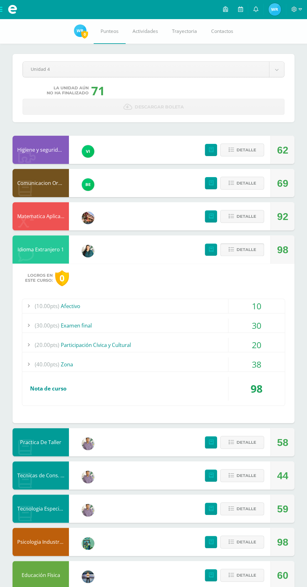 The height and width of the screenshot is (587, 307). I want to click on div: Participación Cívica y Cultural, so click(154, 345).